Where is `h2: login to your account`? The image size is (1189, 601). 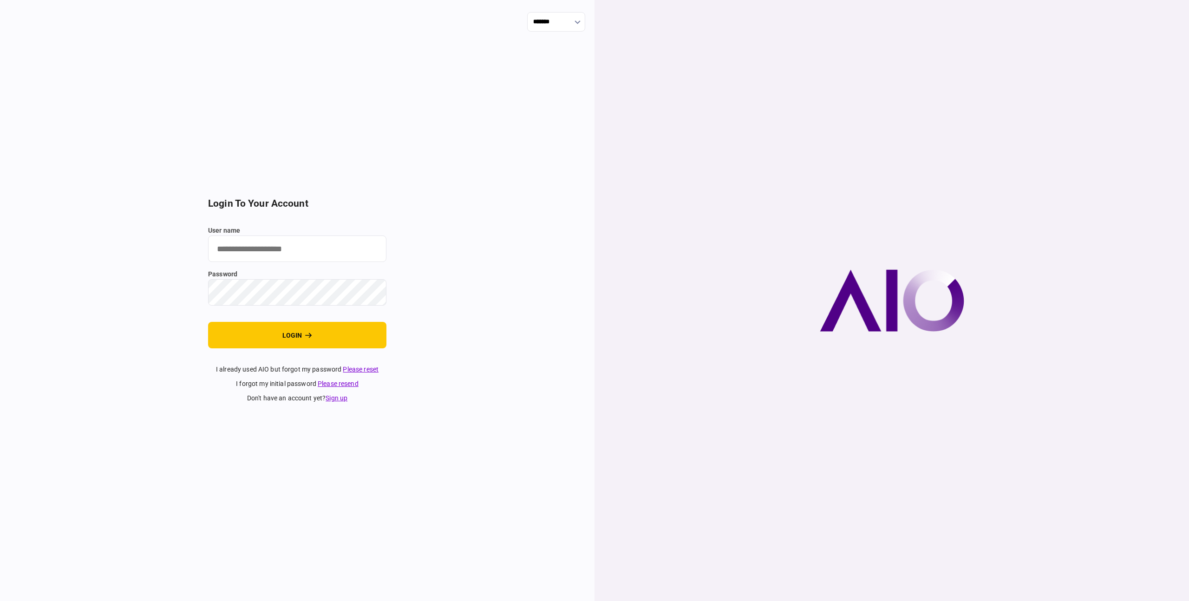 h2: login to your account is located at coordinates (297, 203).